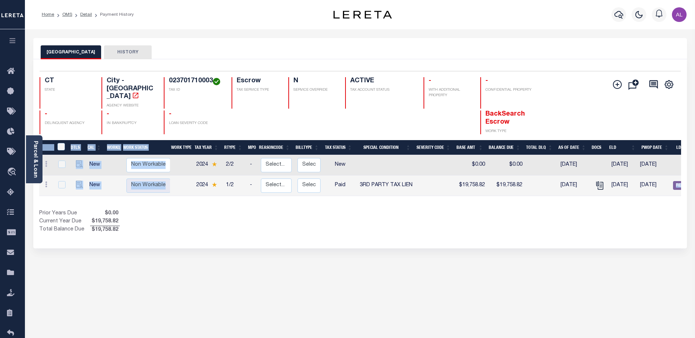 This screenshot has width=695, height=338. I want to click on p: CONFIDENTIAL PROPERTY, so click(509, 90).